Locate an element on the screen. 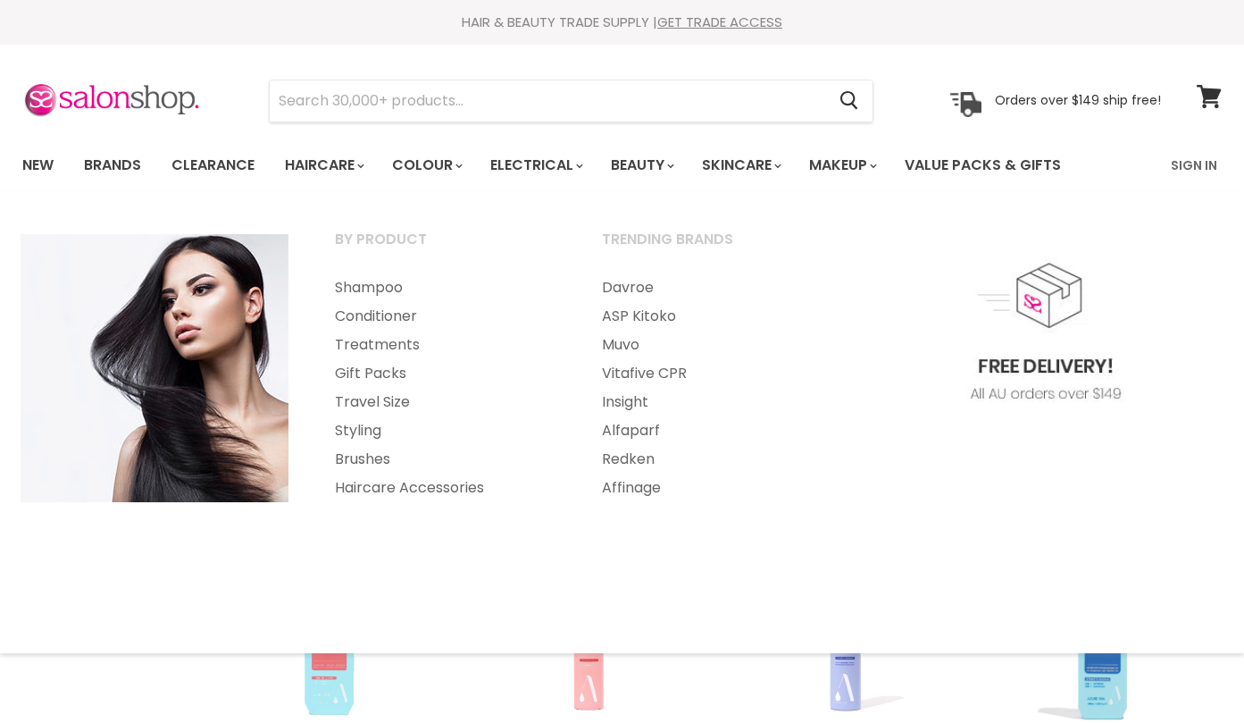 The image size is (1244, 723). a: Electrical is located at coordinates (535, 165).